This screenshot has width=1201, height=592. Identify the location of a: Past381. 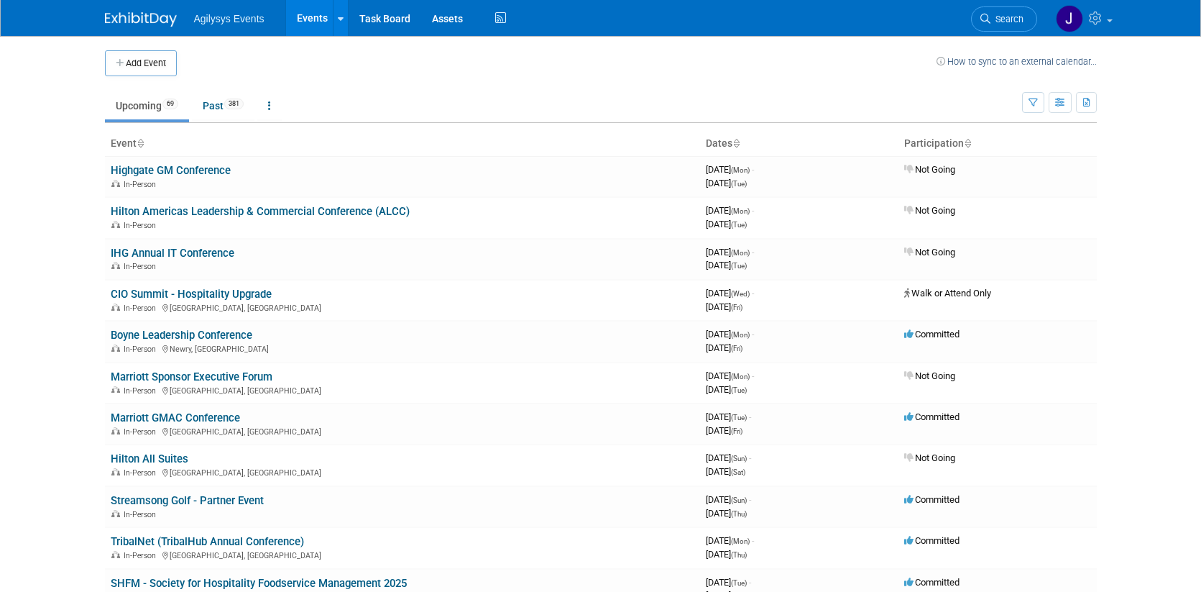
(223, 106).